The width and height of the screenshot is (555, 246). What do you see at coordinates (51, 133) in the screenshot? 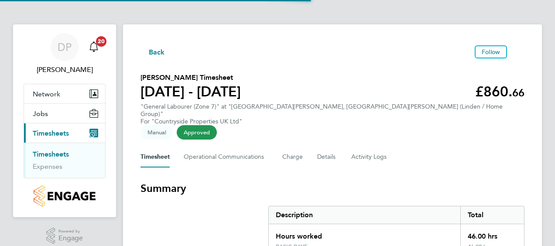
I see `span: Timesheets` at bounding box center [51, 133].